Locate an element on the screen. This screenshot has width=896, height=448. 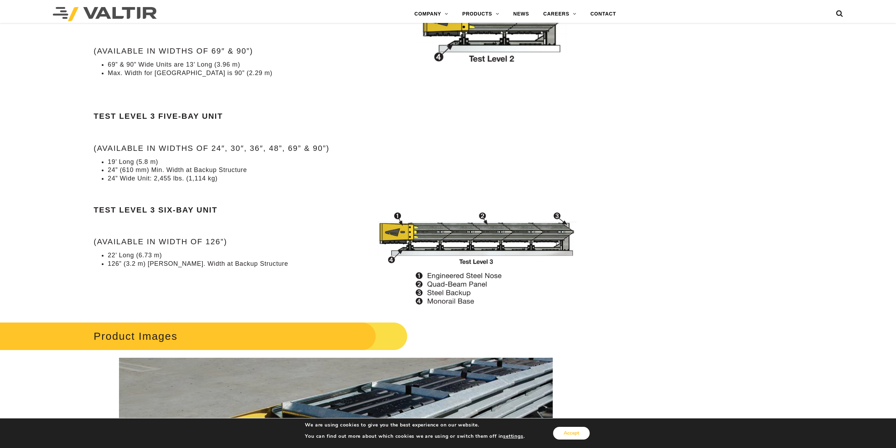
strong: Test Level 3 Six-Bay Unit is located at coordinates (156, 210).